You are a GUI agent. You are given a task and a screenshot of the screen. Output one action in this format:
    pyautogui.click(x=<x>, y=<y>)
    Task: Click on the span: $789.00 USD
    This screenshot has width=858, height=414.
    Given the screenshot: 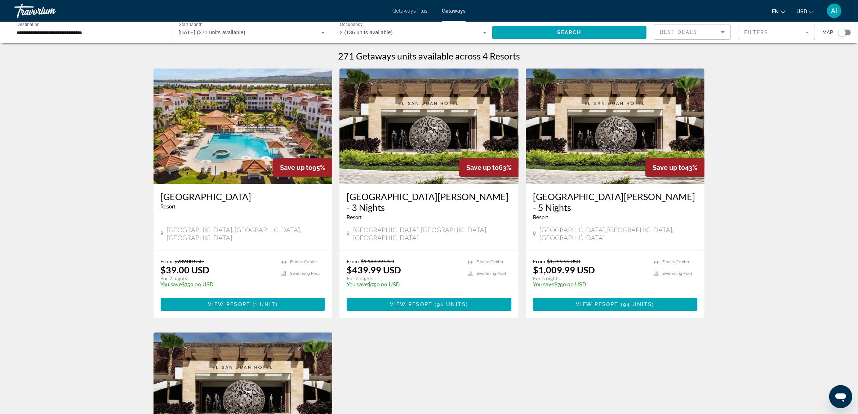 What is the action you would take?
    pyautogui.click(x=190, y=261)
    